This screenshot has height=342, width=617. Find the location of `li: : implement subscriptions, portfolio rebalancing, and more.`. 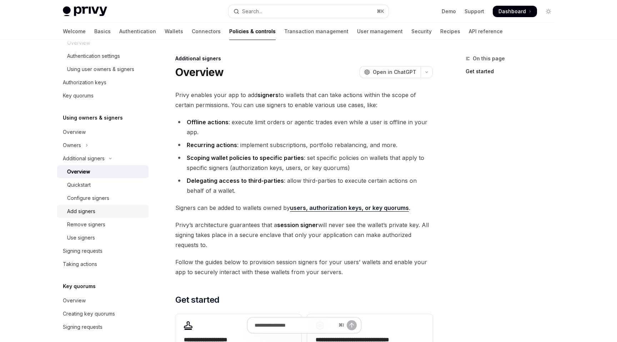

li: : implement subscriptions, portfolio rebalancing, and more. is located at coordinates (304, 145).